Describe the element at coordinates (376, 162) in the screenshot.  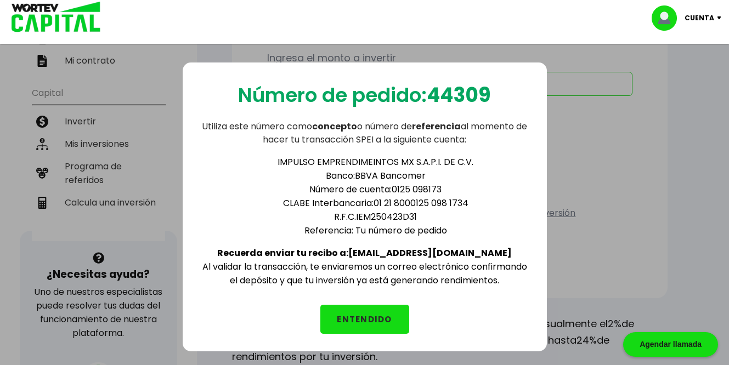
I see `li: IMPULSO EMPRENDIMEINTOS MX S.A.P.I. DE C.V.` at that location.